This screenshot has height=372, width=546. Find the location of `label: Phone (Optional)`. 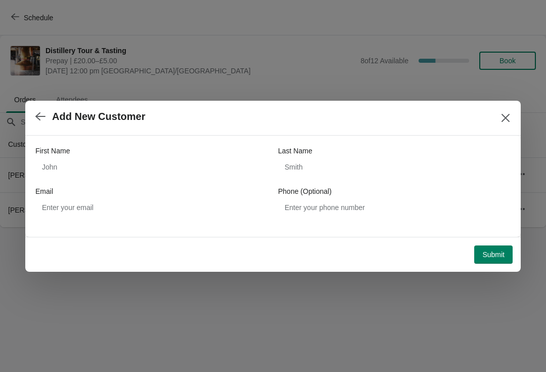

label: Phone (Optional) is located at coordinates (305, 191).